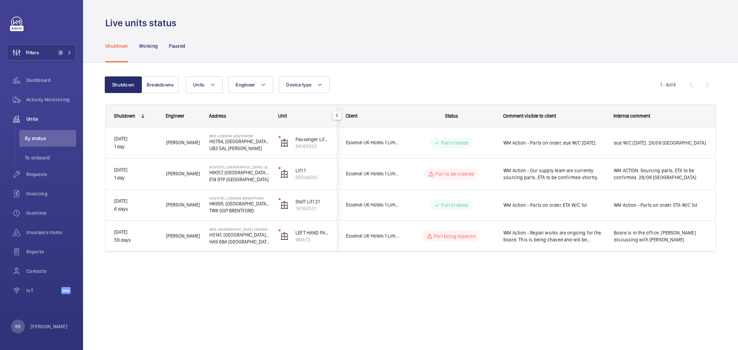 This screenshot has width=738, height=350. What do you see at coordinates (452, 116) in the screenshot?
I see `span: Status` at bounding box center [452, 116].